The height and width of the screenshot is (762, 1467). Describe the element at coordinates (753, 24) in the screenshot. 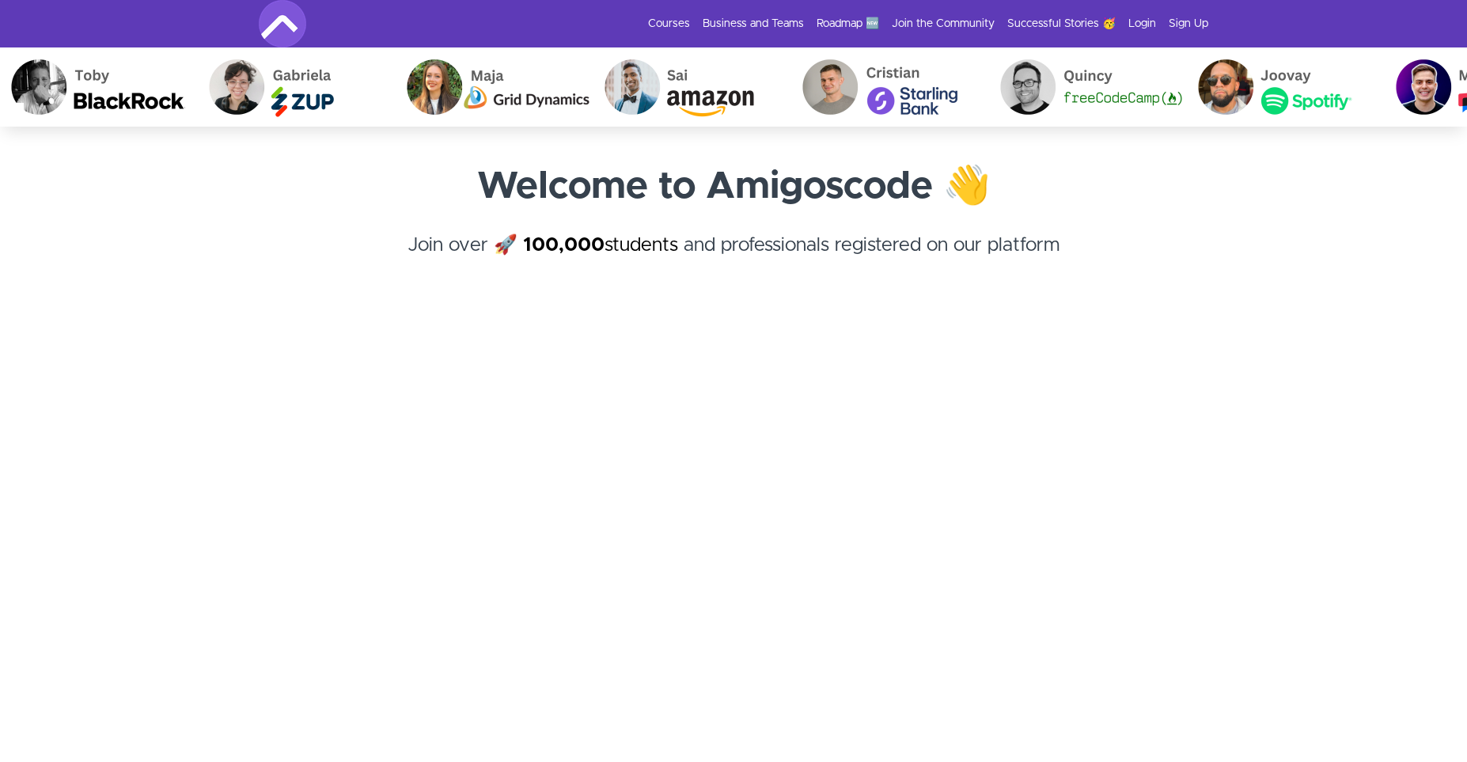

I see `a: Business and Teams` at that location.